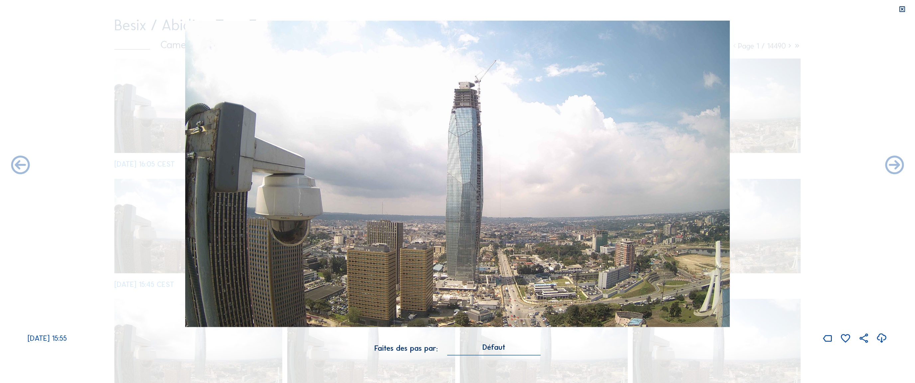 This screenshot has width=915, height=383. Describe the element at coordinates (20, 166) in the screenshot. I see `i: Forward` at that location.